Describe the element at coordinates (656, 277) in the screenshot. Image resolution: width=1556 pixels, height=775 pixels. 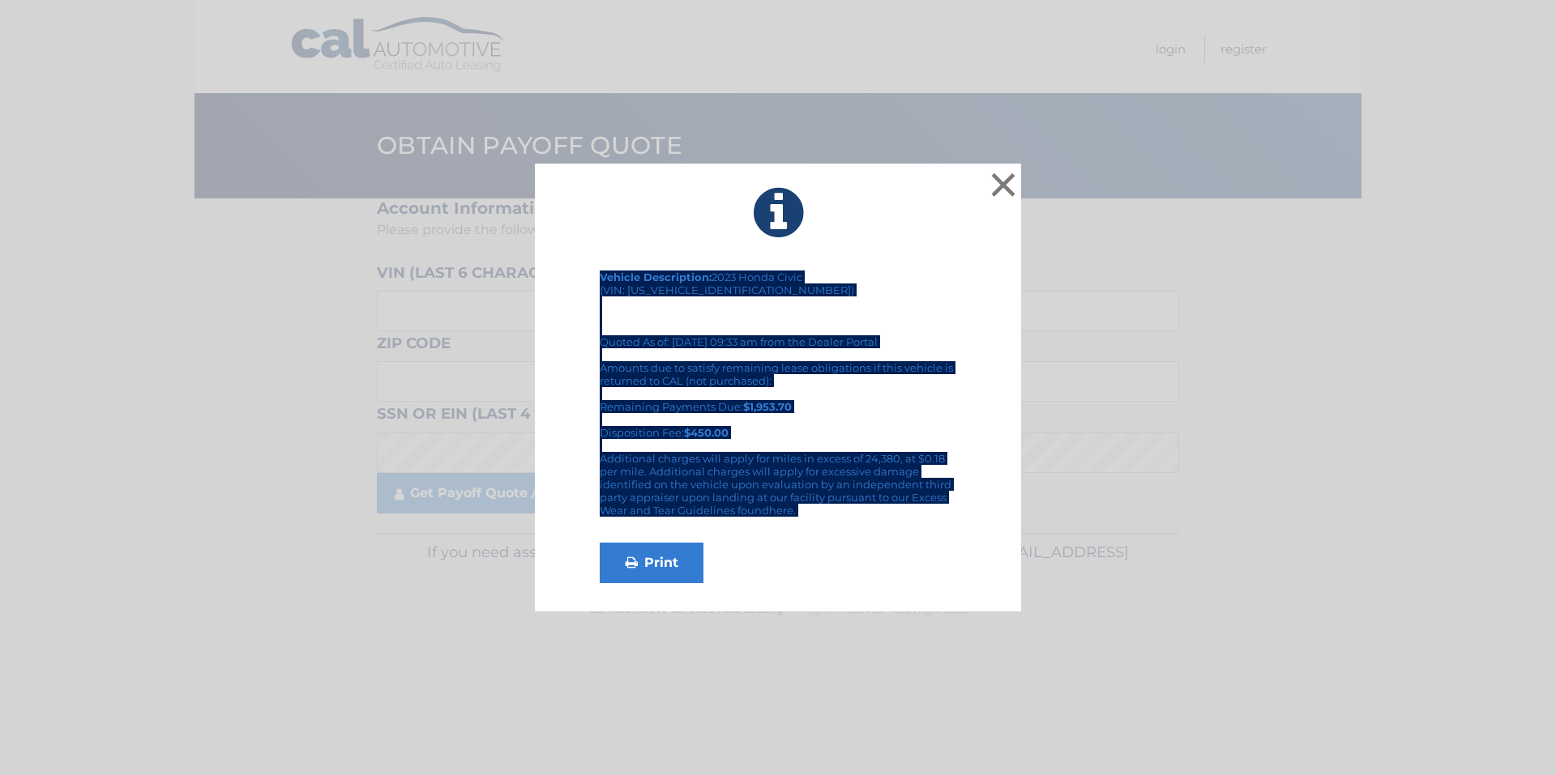
I see `strong: Vehicle Description:` at that location.